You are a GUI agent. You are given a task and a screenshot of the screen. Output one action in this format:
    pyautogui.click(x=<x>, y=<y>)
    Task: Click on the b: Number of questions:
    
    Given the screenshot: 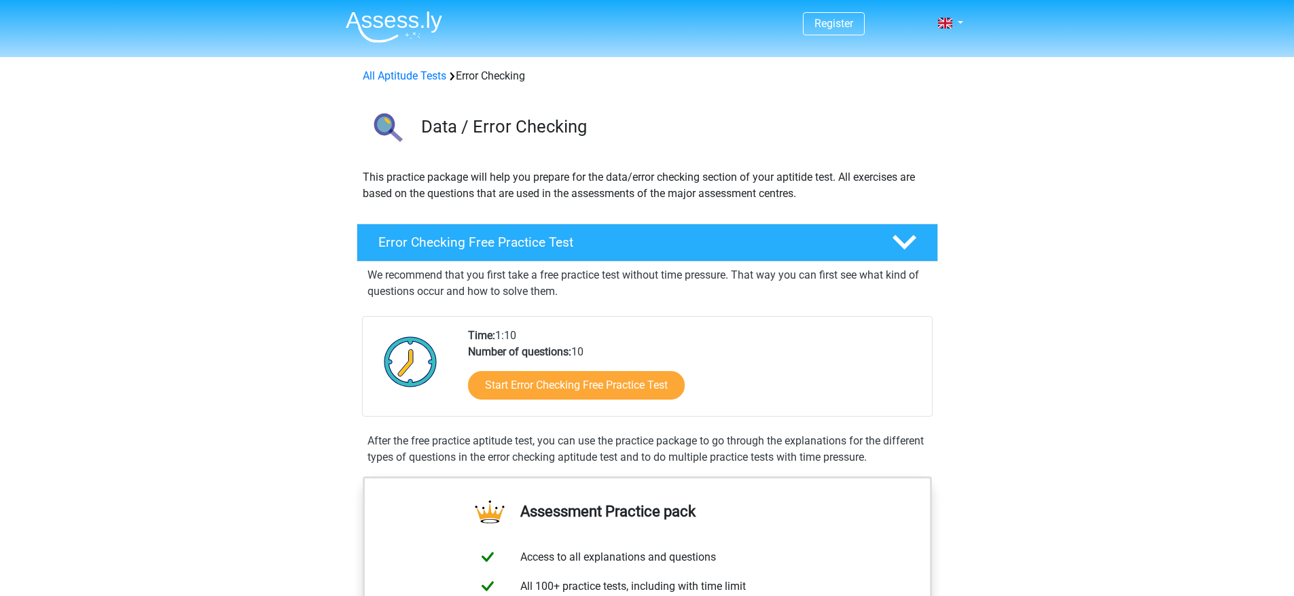 What is the action you would take?
    pyautogui.click(x=520, y=351)
    